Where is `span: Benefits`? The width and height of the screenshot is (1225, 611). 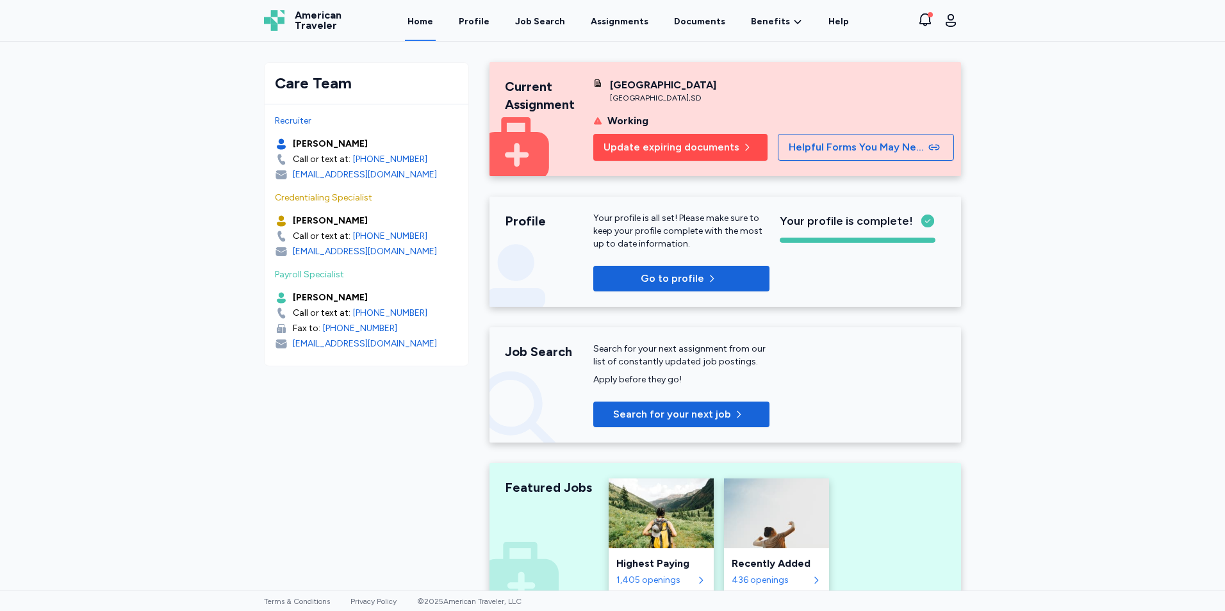
span: Benefits is located at coordinates (770, 22).